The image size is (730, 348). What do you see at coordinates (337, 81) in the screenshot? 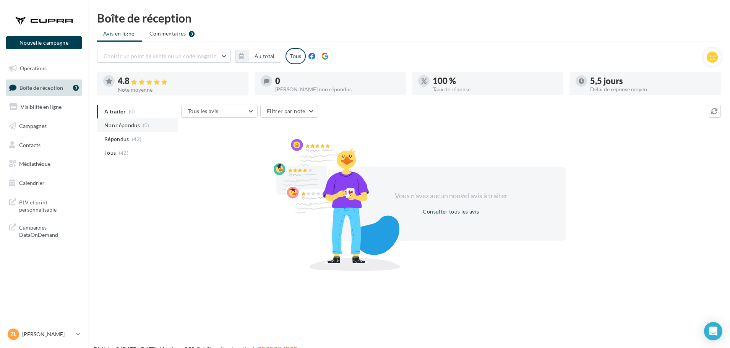
I see `div: 0` at bounding box center [337, 81].